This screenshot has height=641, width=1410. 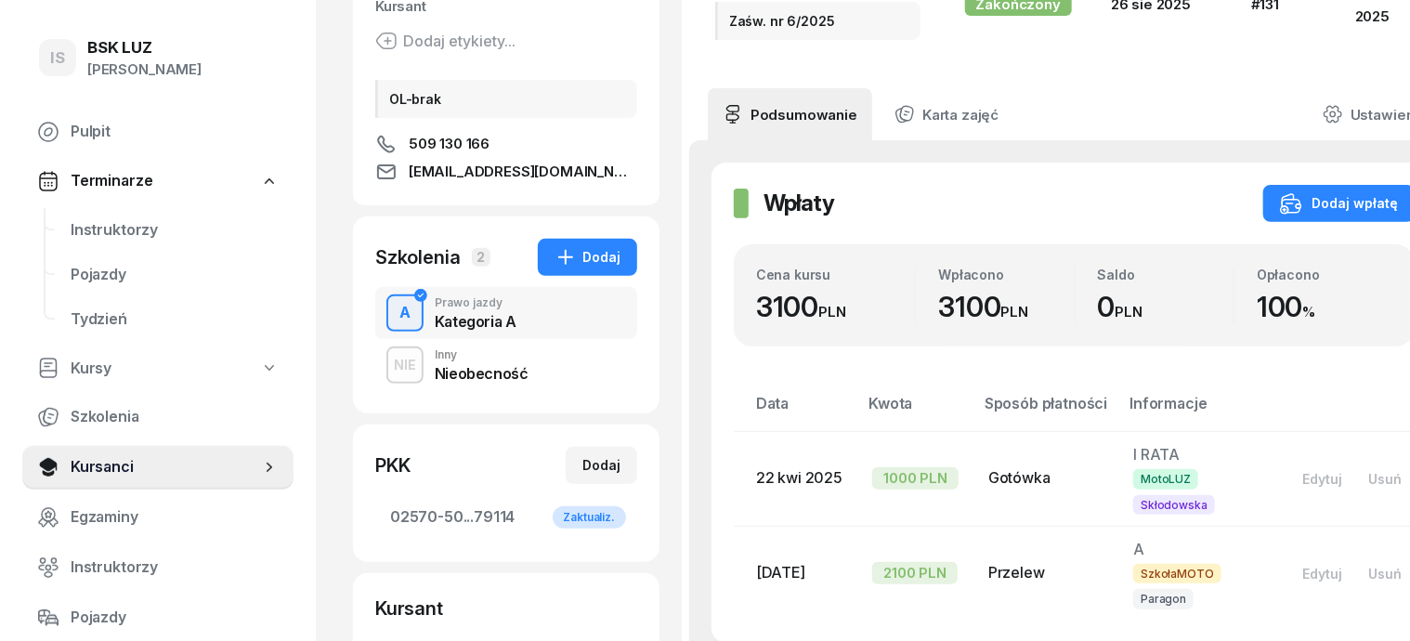 What do you see at coordinates (445, 41) in the screenshot?
I see `button: Dodaj etykiety...` at bounding box center [445, 41].